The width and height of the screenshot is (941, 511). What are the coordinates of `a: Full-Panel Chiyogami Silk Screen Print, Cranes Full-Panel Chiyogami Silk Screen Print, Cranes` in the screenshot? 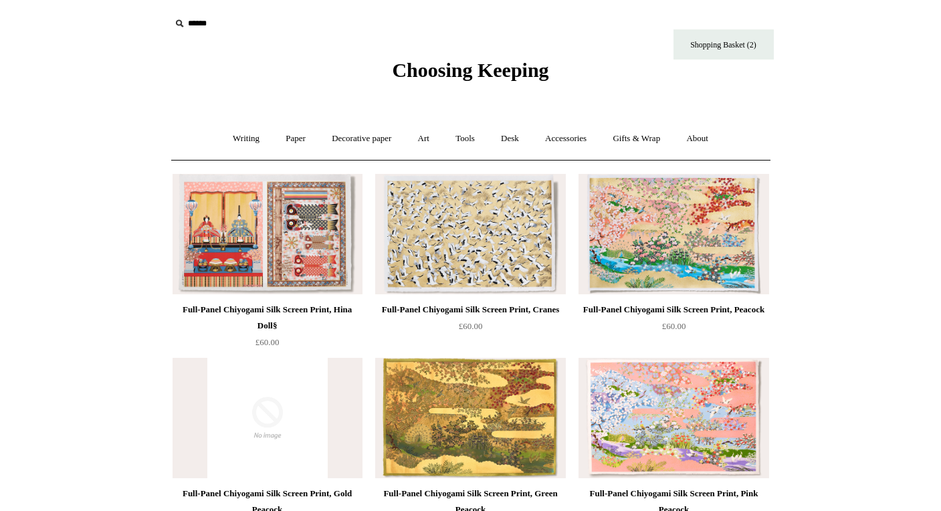 It's located at (470, 234).